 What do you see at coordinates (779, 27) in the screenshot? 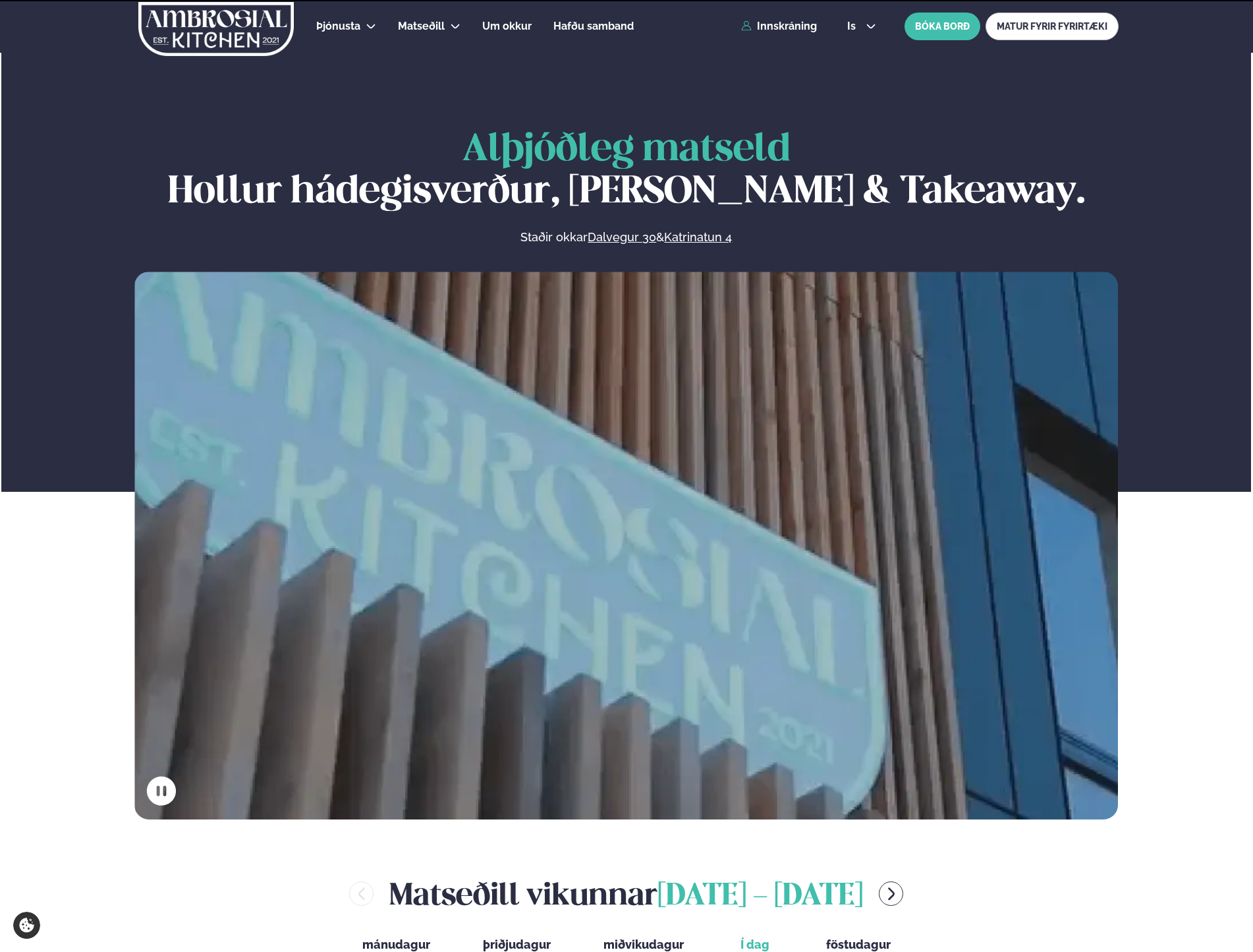
I see `a: Innskráning` at bounding box center [779, 27].